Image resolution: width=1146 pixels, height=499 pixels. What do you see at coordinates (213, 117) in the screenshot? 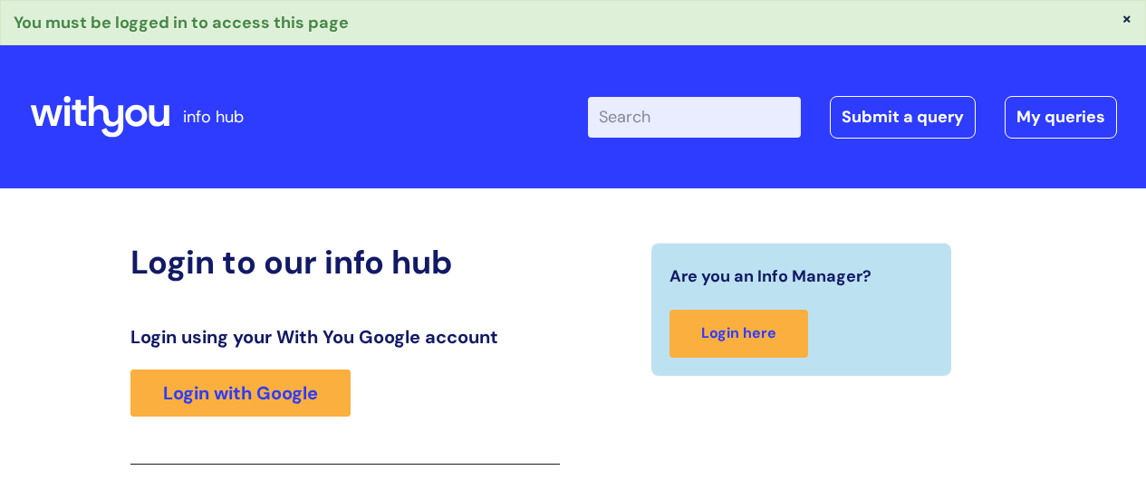
I see `p: info hub` at bounding box center [213, 117].